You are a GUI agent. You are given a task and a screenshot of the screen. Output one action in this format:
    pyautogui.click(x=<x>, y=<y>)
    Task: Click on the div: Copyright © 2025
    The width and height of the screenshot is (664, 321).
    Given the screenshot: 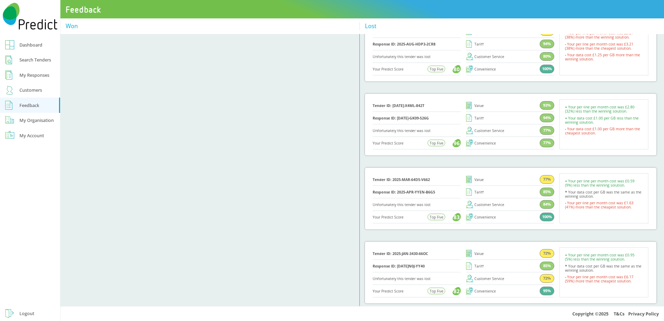 What is the action you would take?
    pyautogui.click(x=362, y=313)
    